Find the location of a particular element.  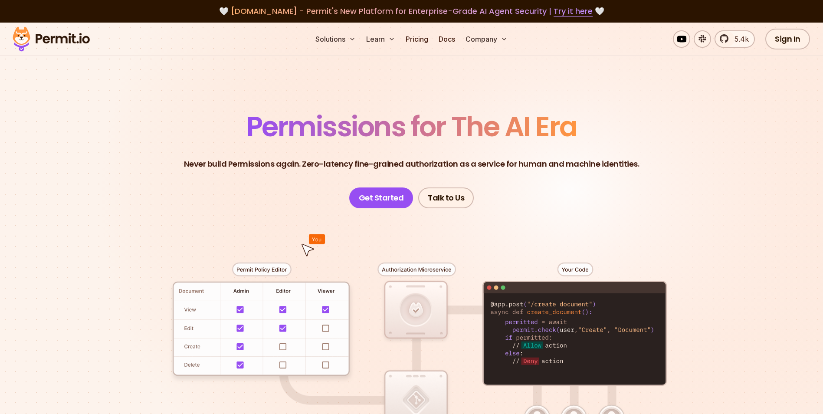

a: Try it here is located at coordinates (573, 11).